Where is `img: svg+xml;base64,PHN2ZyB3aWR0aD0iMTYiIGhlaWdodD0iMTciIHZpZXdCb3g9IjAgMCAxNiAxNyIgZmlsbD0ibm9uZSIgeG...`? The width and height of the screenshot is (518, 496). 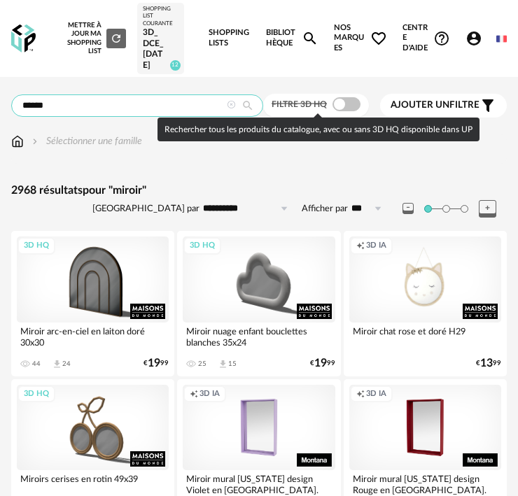
img: svg+xml;base64,PHN2ZyB3aWR0aD0iMTYiIGhlaWdodD0iMTciIHZpZXdCb3g9IjAgMCAxNiAxNyIgZmlsbD0ibm9uZSIgeG... is located at coordinates (17, 141).